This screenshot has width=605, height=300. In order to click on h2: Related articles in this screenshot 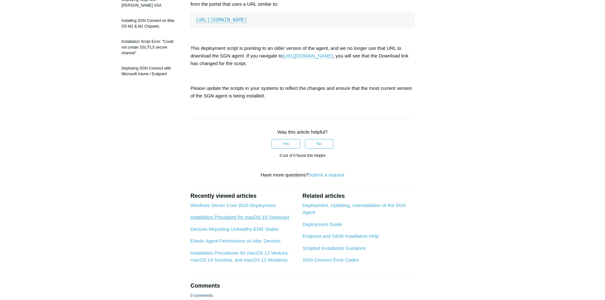, I will do `click(358, 196)`.